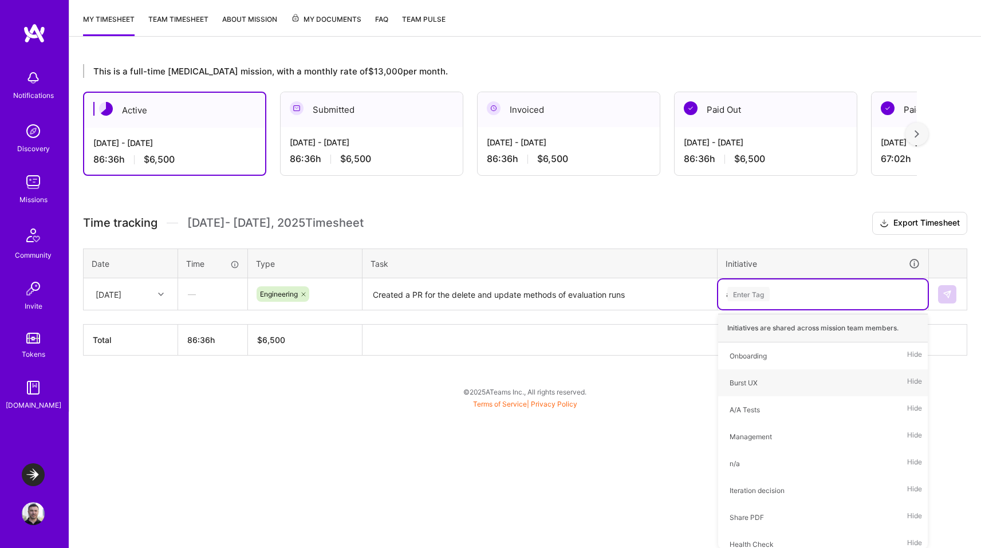 The image size is (981, 548). I want to click on div: Discovery, so click(33, 148).